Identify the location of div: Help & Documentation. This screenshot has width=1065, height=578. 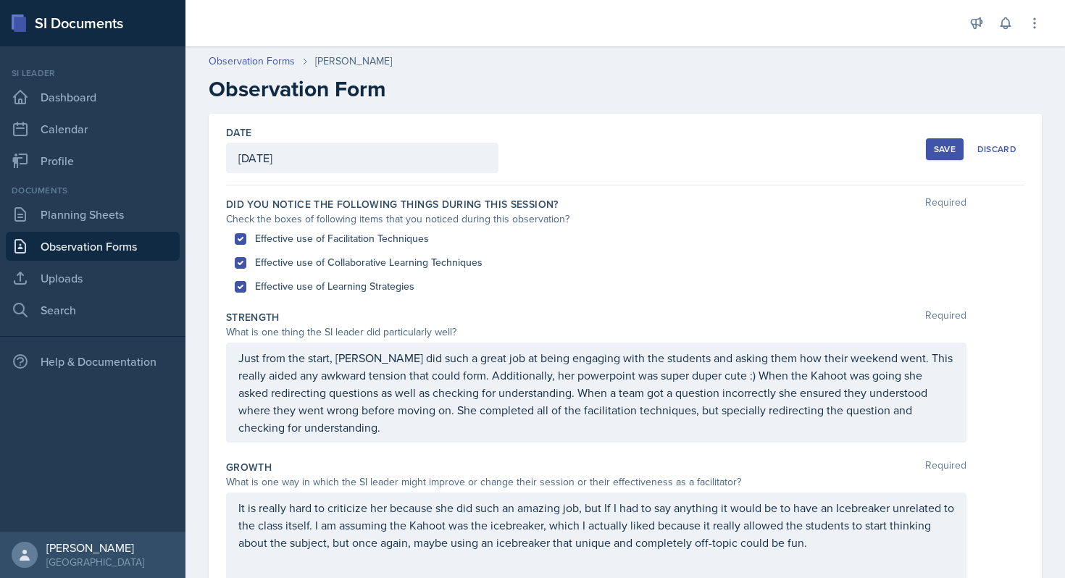
(93, 362).